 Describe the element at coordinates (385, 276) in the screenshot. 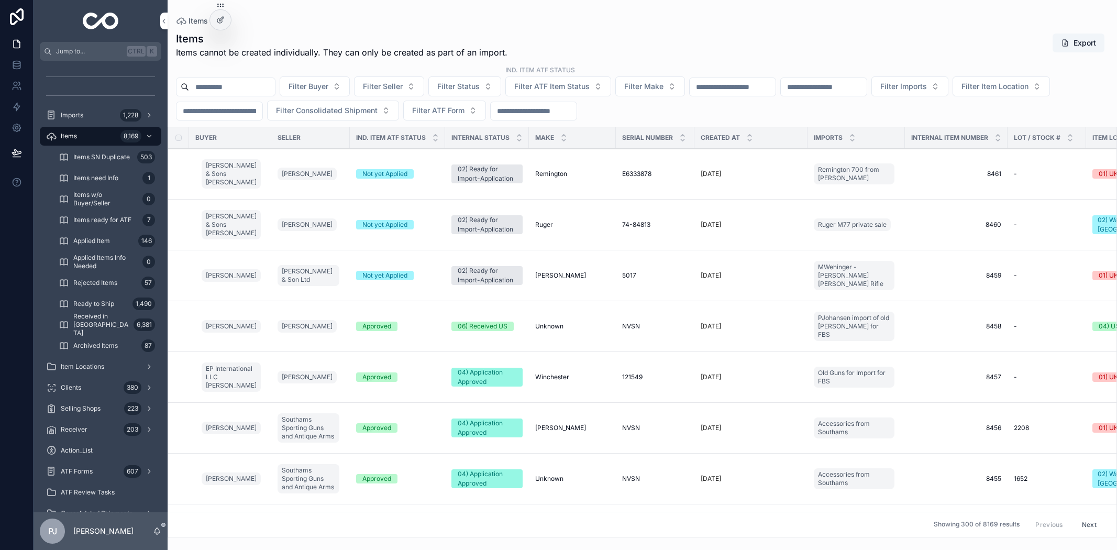

I see `div: Not yet Applied` at that location.